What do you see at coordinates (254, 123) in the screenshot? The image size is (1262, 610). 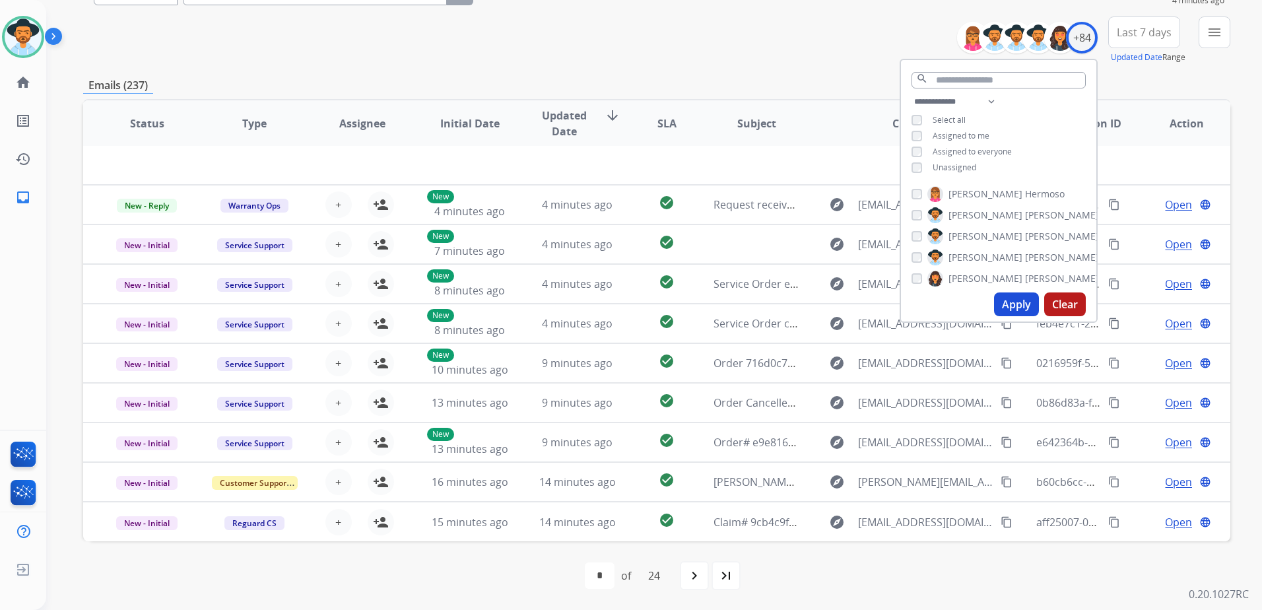 I see `span: Type` at bounding box center [254, 123].